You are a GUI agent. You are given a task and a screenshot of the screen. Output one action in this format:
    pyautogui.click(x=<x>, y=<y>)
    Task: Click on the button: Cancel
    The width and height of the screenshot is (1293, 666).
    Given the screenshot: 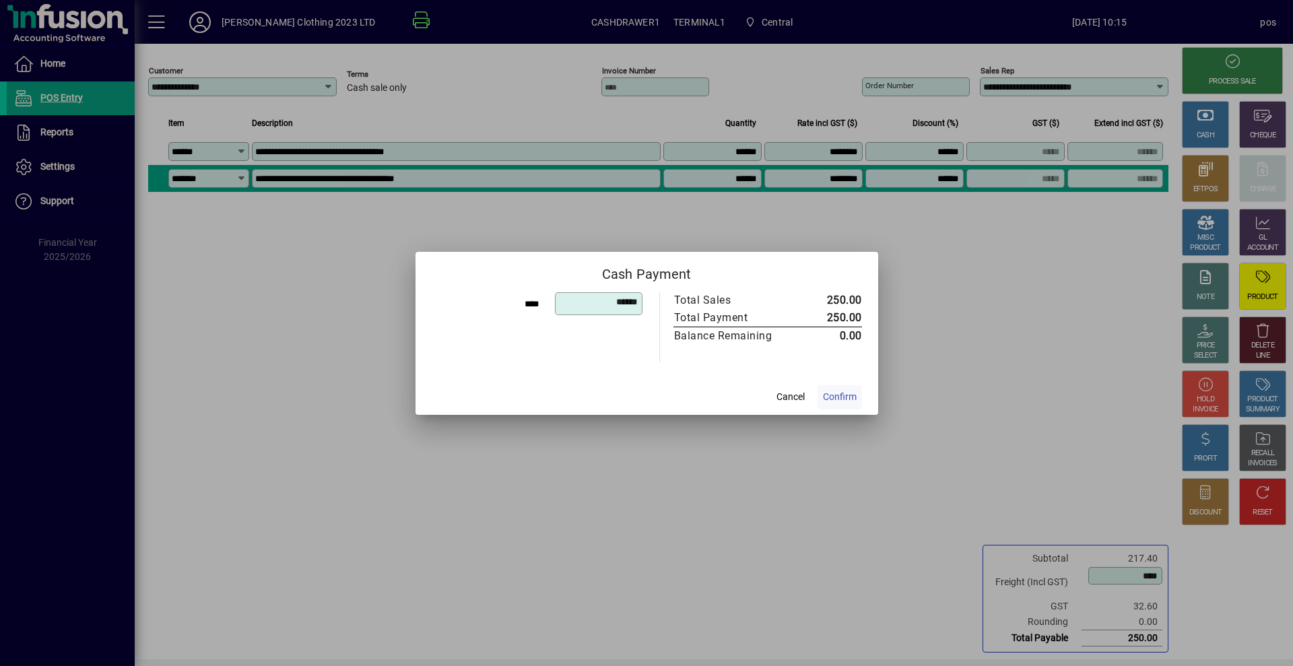 What is the action you would take?
    pyautogui.click(x=791, y=397)
    